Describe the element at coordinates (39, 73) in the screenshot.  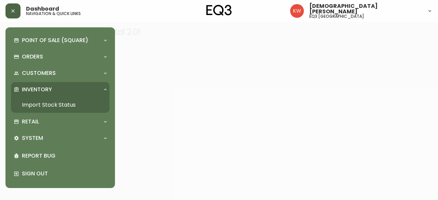
I see `p: Customers` at that location.